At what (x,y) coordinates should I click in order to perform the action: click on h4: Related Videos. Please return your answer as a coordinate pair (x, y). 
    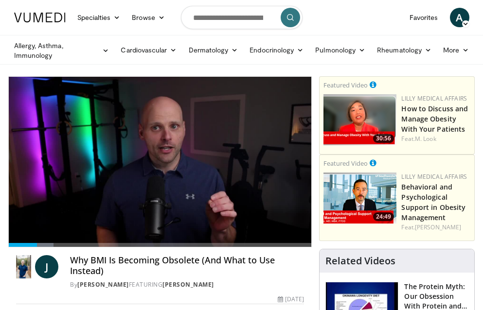
    Looking at the image, I should click on (360, 261).